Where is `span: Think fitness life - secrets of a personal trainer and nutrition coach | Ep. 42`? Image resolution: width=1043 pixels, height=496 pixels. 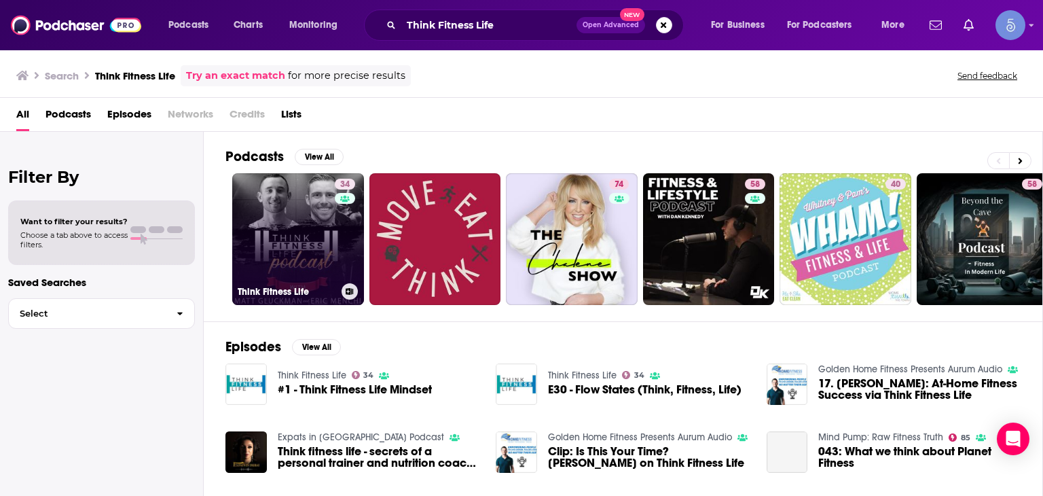
span: Think fitness life - secrets of a personal trainer and nutrition coach | Ep. 42 is located at coordinates (379, 457).